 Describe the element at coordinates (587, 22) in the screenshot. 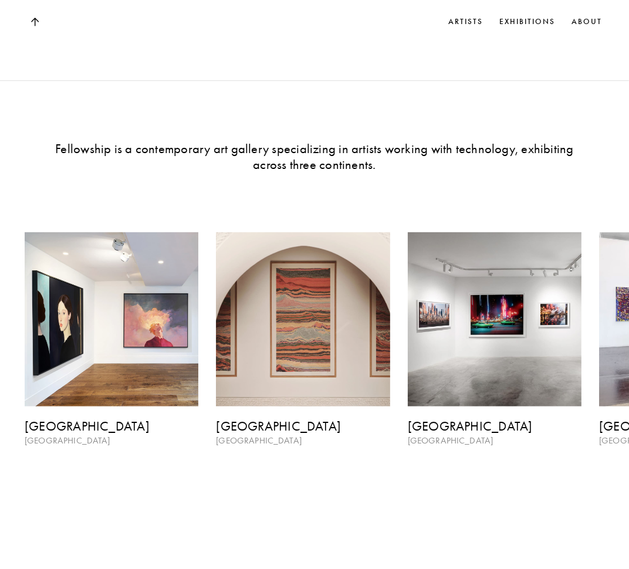

I see `a: About` at that location.